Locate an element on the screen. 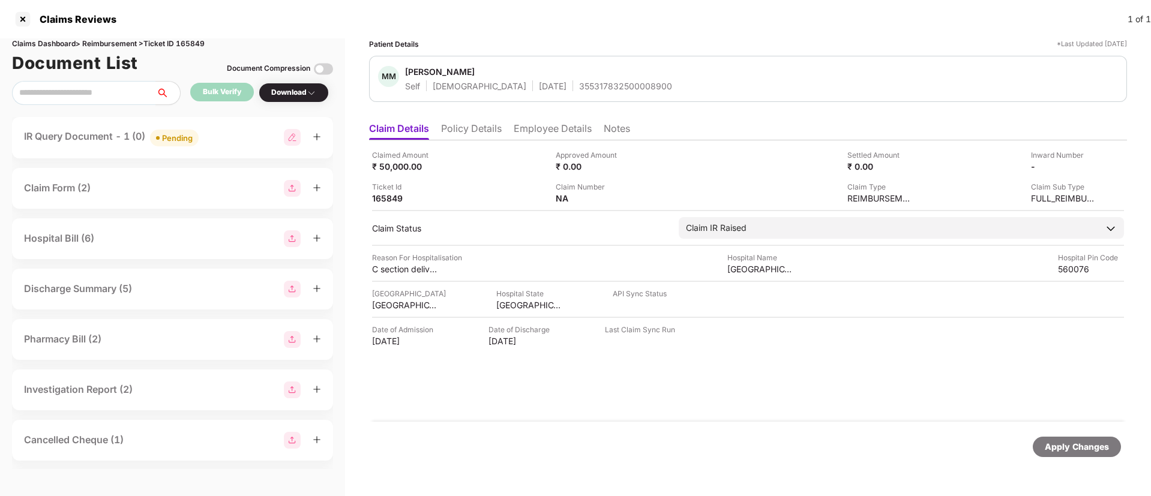  div: Claims Dashboard > Reimbursement > Ticket ID 165849 is located at coordinates (172, 44).